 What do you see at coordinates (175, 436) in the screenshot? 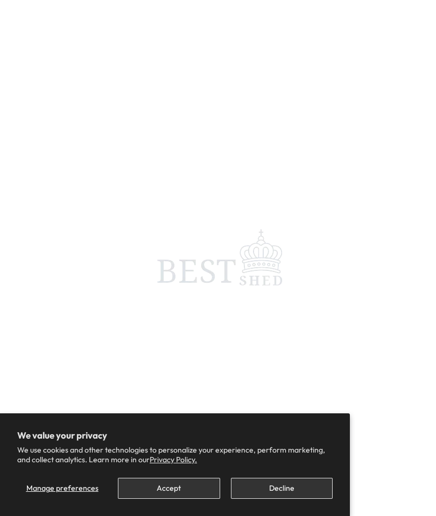
I see `h2: We value your privacy` at bounding box center [175, 436].